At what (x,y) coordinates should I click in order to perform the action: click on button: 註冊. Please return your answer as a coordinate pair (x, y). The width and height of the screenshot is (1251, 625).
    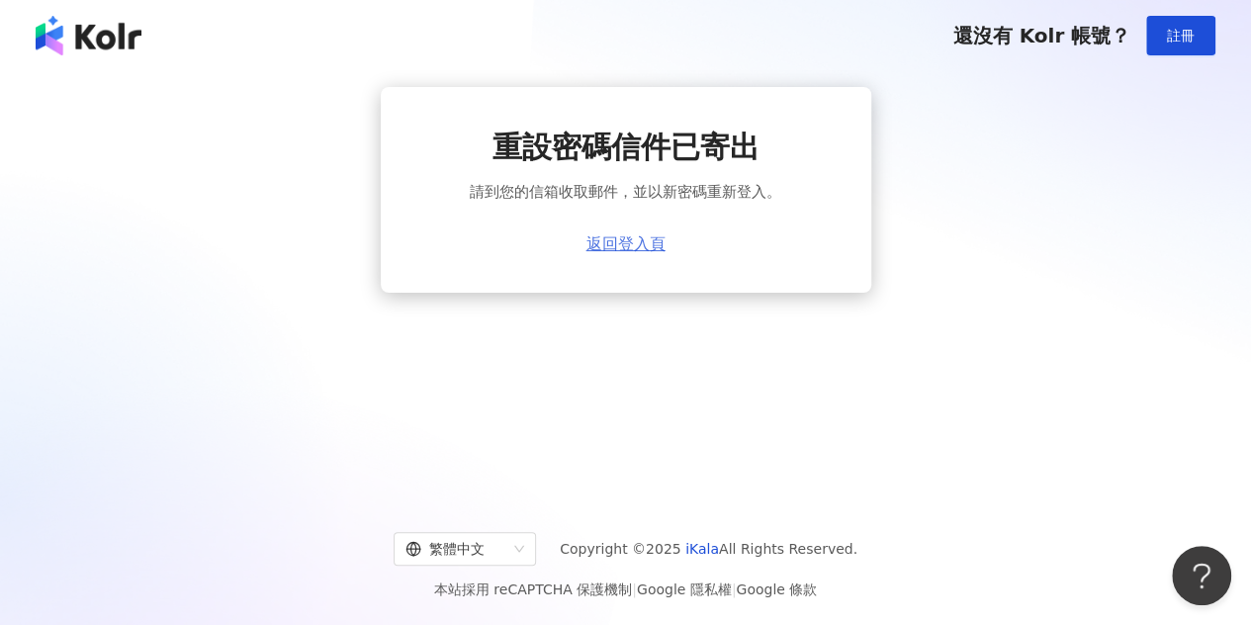
    Looking at the image, I should click on (1181, 36).